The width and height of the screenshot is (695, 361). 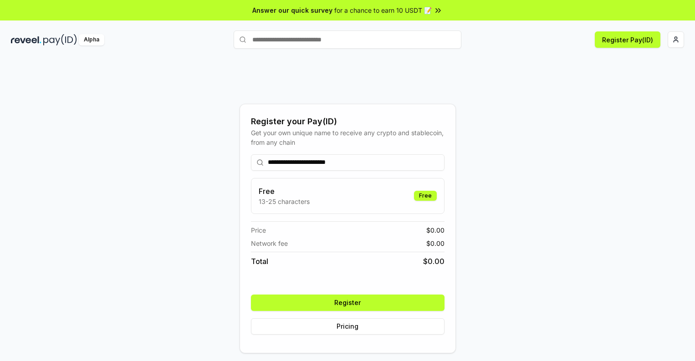 What do you see at coordinates (258, 230) in the screenshot?
I see `span: Price` at bounding box center [258, 230].